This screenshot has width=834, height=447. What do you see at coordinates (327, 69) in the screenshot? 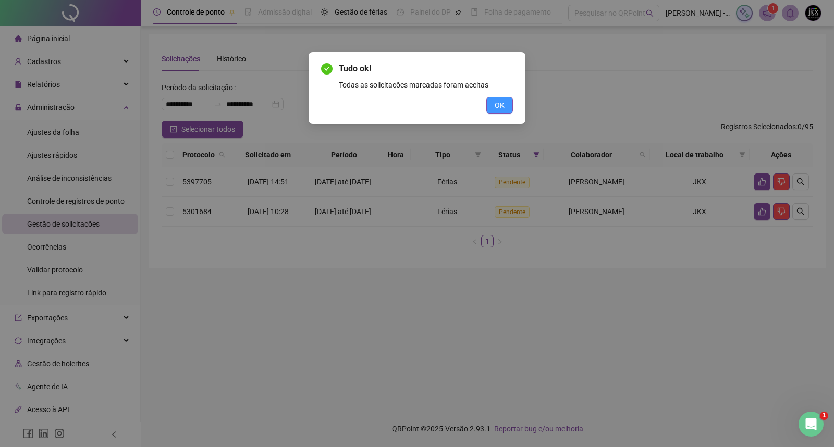
I see `span: check-circle` at bounding box center [327, 69].